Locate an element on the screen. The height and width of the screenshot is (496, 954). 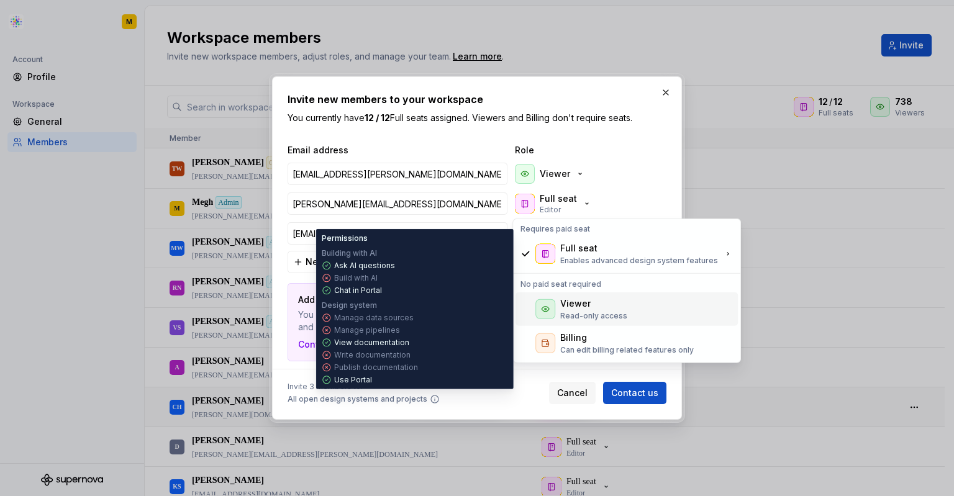
p: View documentation is located at coordinates (371, 343).